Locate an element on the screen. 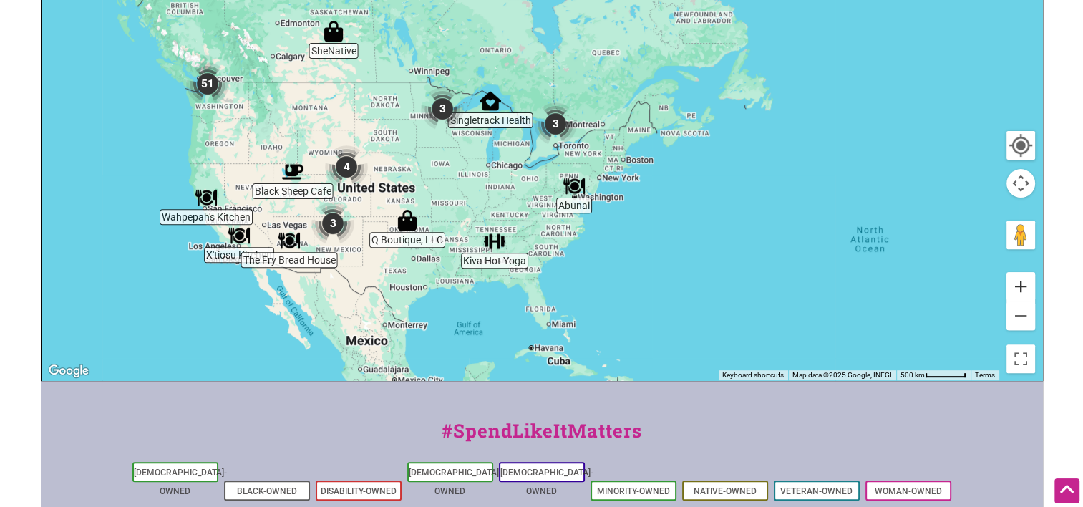  button: Map Scale: 500 km per 54 pixels is located at coordinates (934, 375).